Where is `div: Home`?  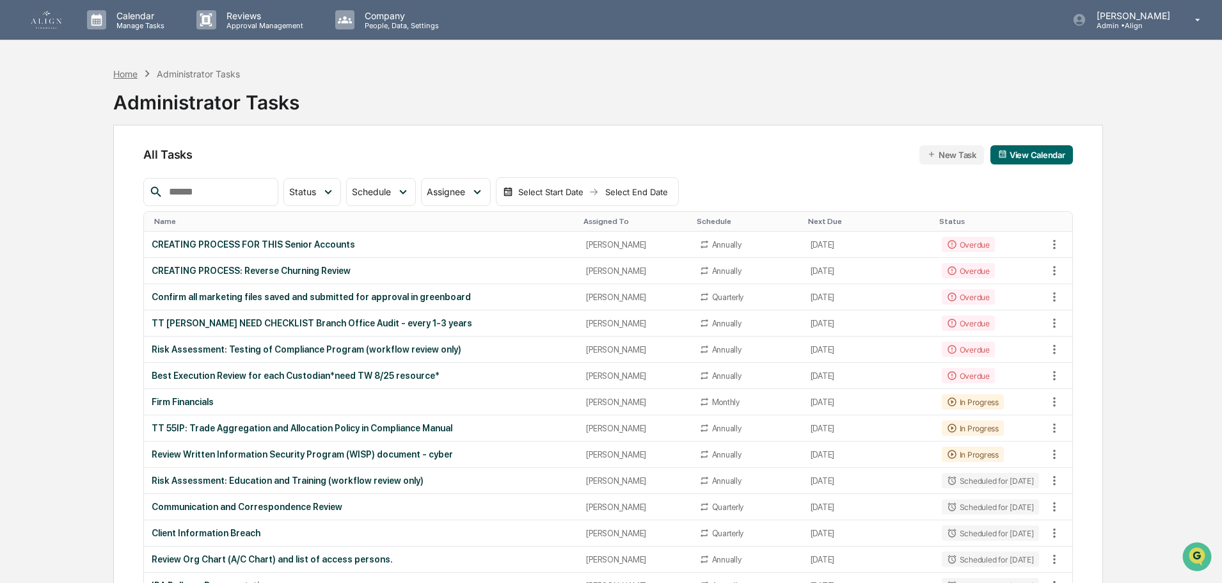
div: Home is located at coordinates (125, 74).